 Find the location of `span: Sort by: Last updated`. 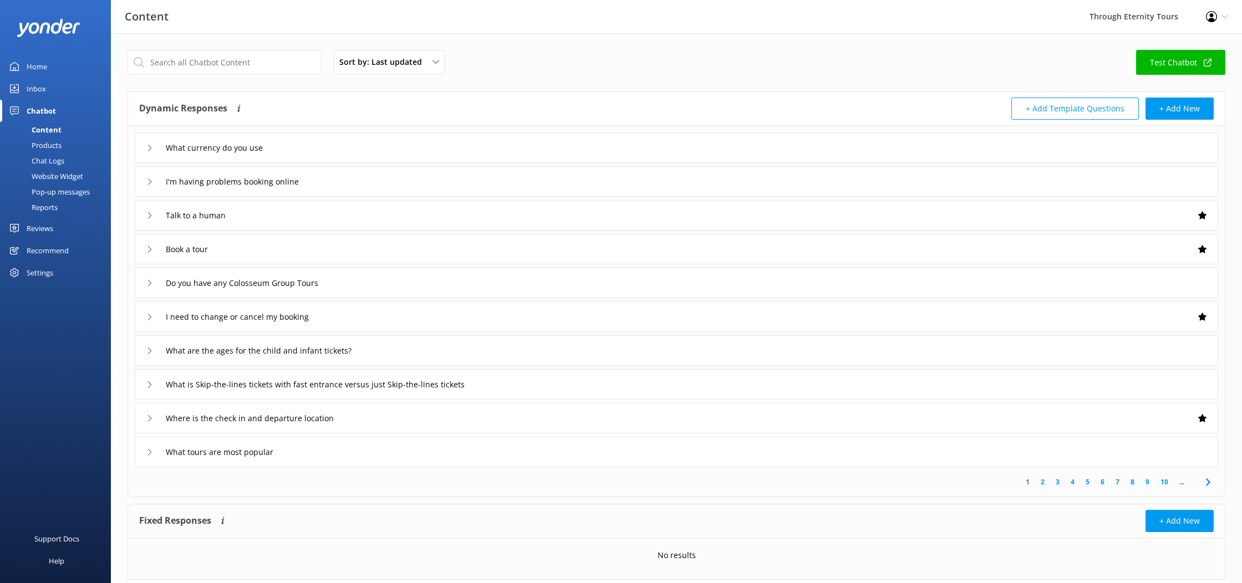

span: Sort by: Last updated is located at coordinates (384, 62).